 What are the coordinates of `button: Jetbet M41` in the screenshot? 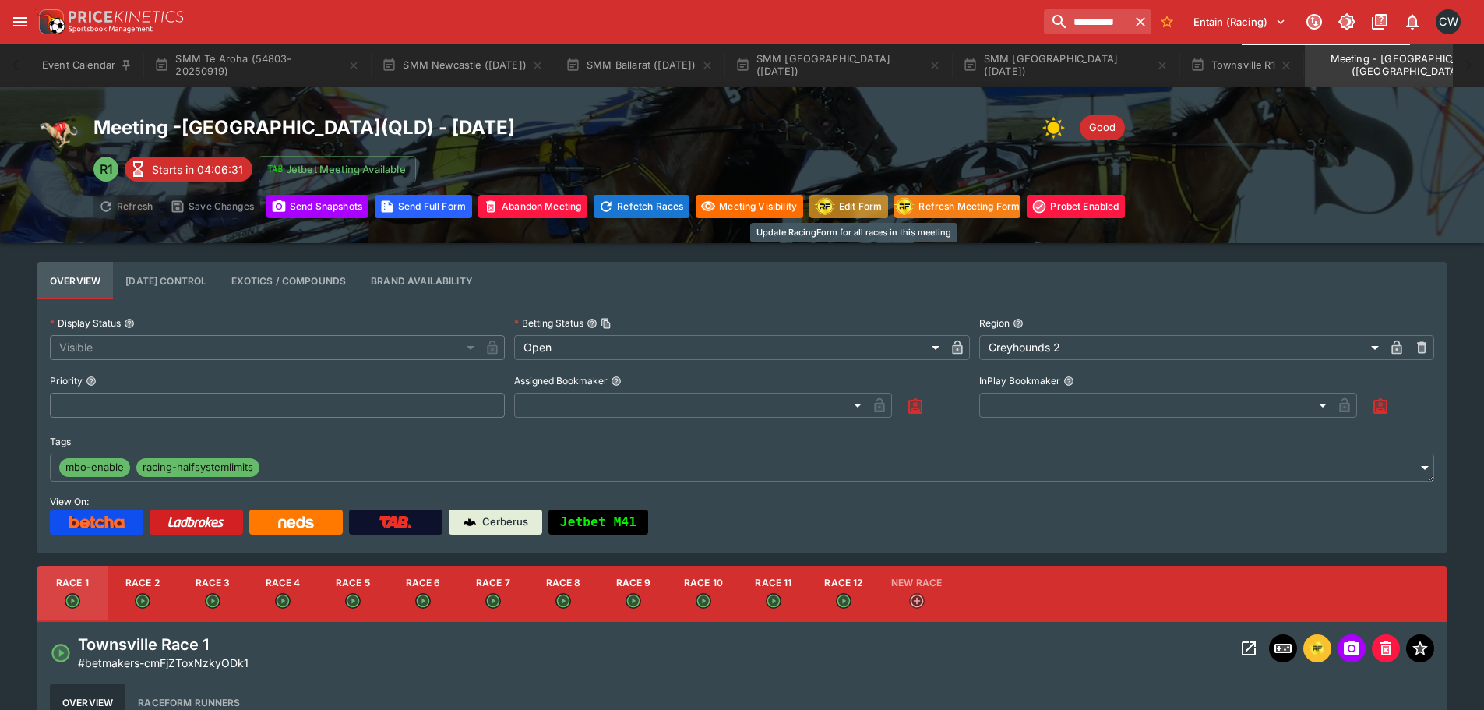 It's located at (598, 522).